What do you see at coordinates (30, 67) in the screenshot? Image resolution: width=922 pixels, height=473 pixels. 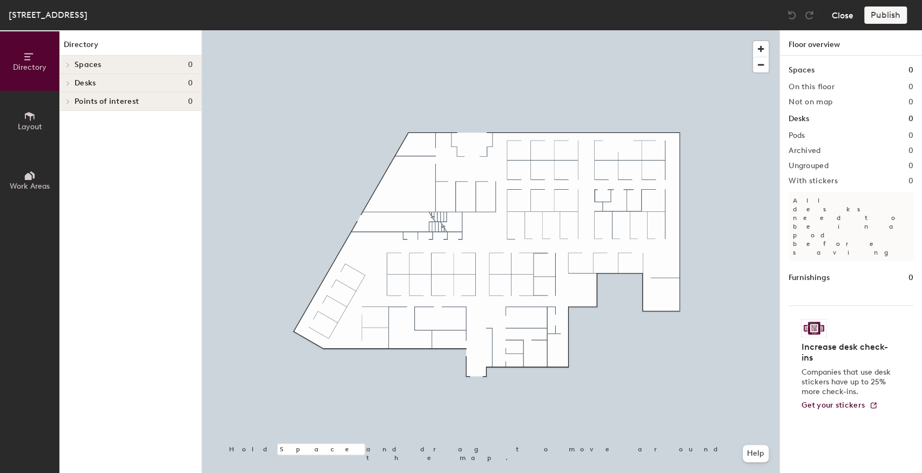 I see `span: Directory` at bounding box center [30, 67].